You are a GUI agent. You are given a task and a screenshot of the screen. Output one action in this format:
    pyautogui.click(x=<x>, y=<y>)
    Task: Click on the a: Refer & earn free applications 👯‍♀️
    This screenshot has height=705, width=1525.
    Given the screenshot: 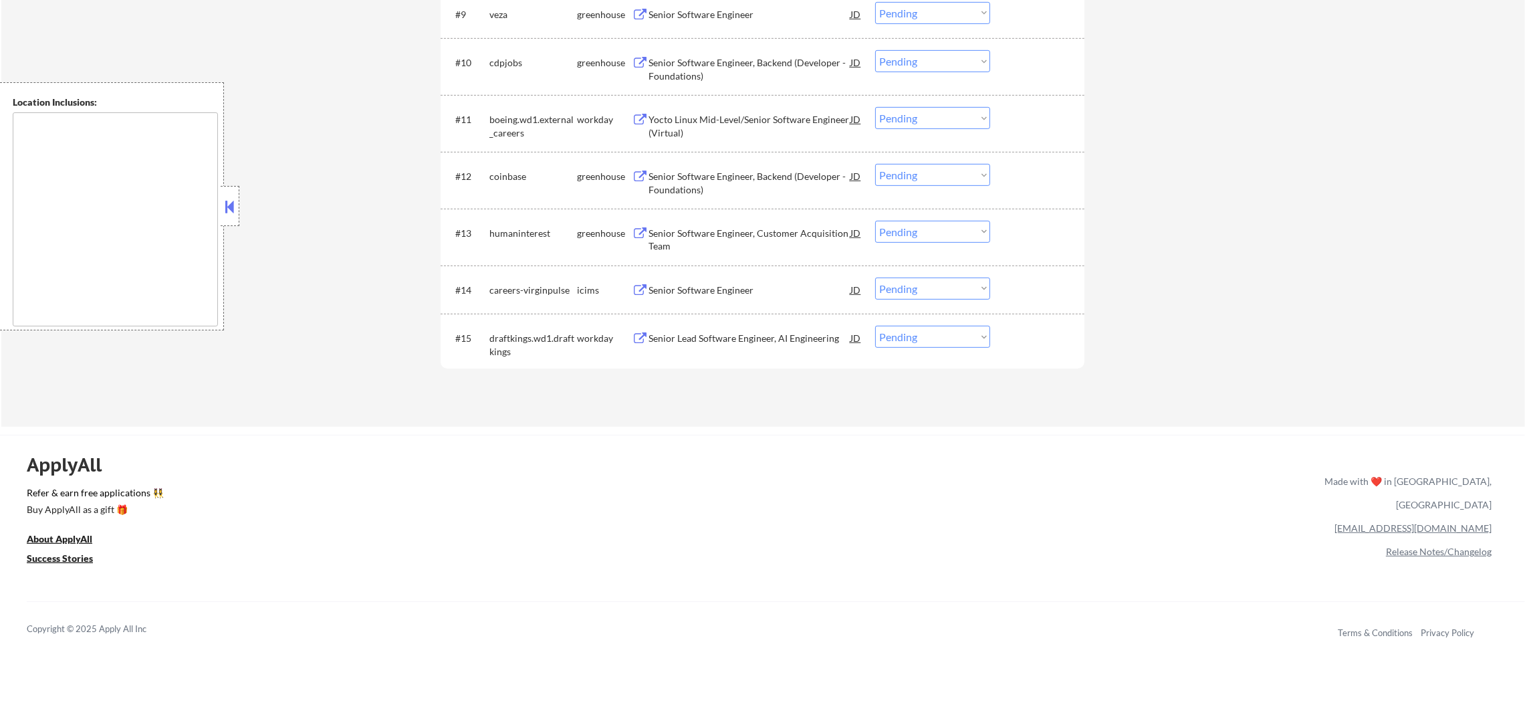 What is the action you would take?
    pyautogui.click(x=535, y=495)
    